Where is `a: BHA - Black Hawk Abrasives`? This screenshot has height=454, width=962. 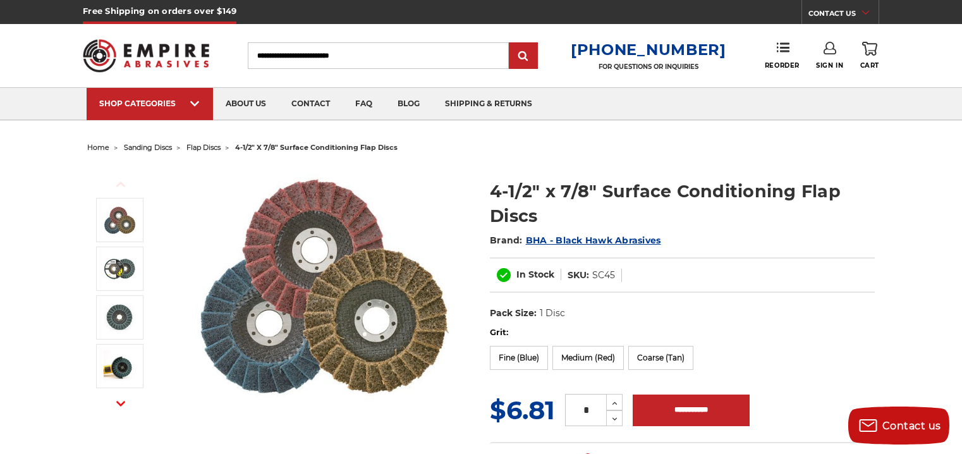 a: BHA - Black Hawk Abrasives is located at coordinates (594, 240).